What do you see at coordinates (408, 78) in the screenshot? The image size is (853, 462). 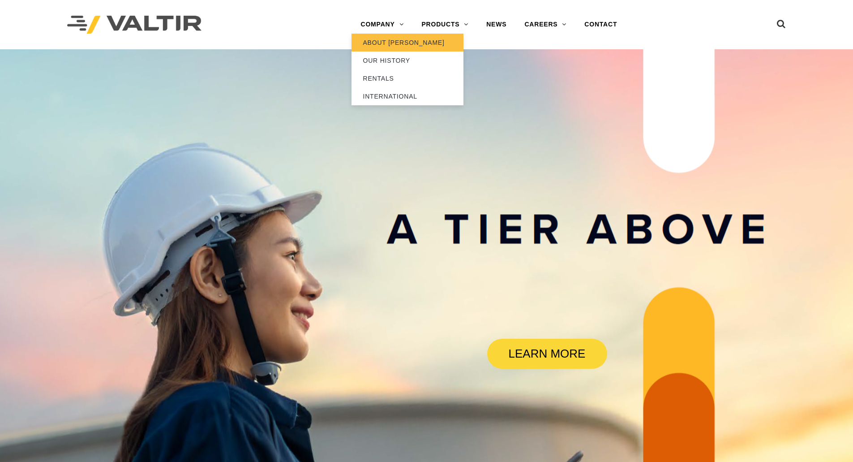 I see `a: RENTALS` at bounding box center [408, 78].